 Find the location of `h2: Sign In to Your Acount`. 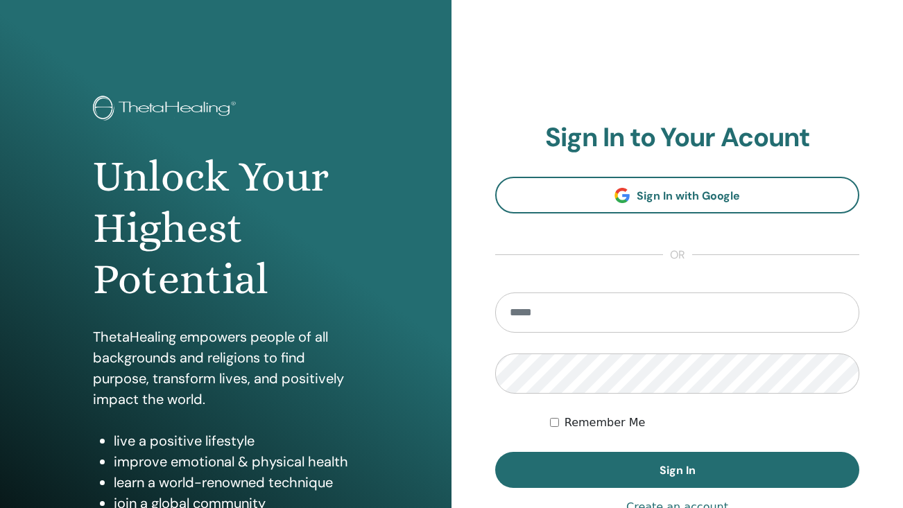

h2: Sign In to Your Acount is located at coordinates (677, 138).